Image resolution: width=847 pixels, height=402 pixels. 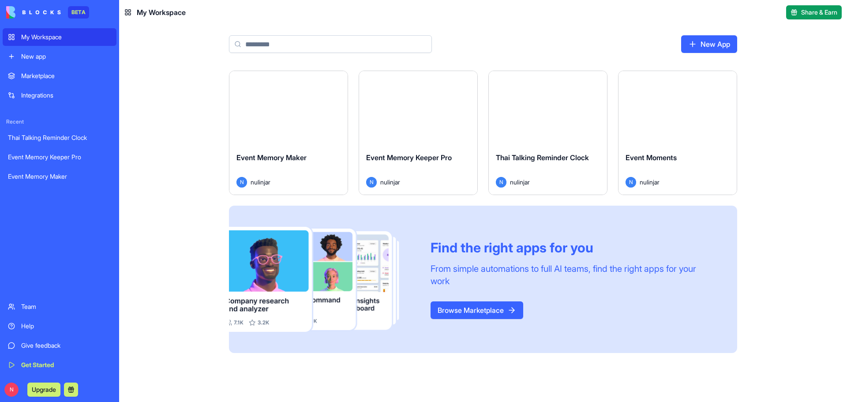 I want to click on div: Help, so click(x=66, y=326).